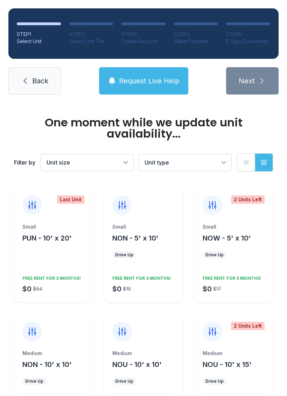 Image resolution: width=287 pixels, height=396 pixels. I want to click on div: STEP 2, so click(91, 34).